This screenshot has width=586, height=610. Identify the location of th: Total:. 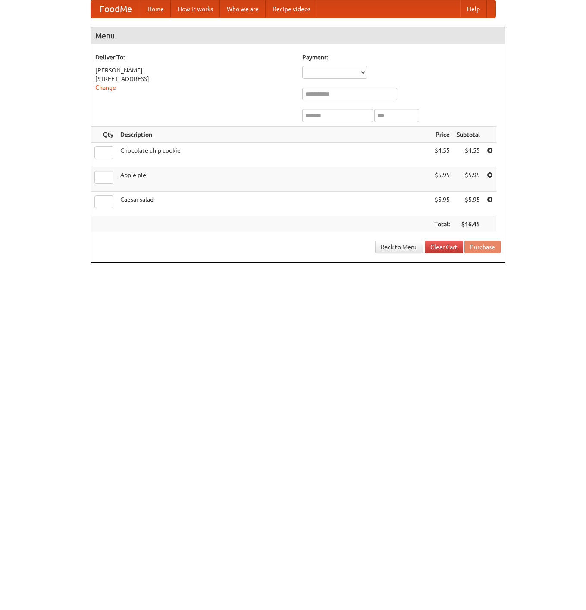
(442, 224).